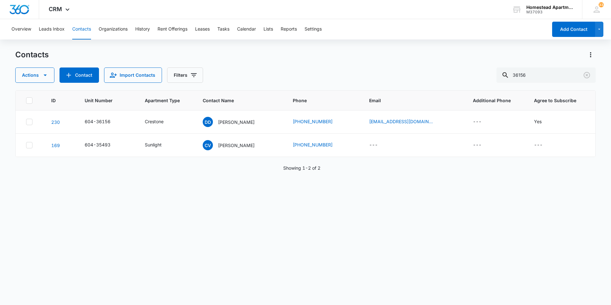 The image size is (611, 305). What do you see at coordinates (550, 12) in the screenshot?
I see `div: account id` at bounding box center [550, 12].